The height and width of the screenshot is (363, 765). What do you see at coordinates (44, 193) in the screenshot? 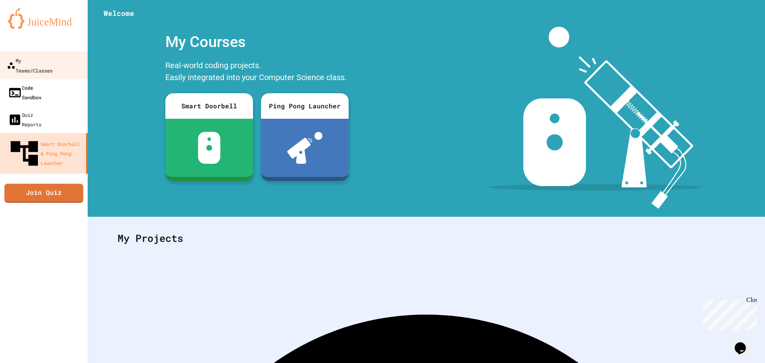
I see `a: Join Quiz` at bounding box center [44, 193].